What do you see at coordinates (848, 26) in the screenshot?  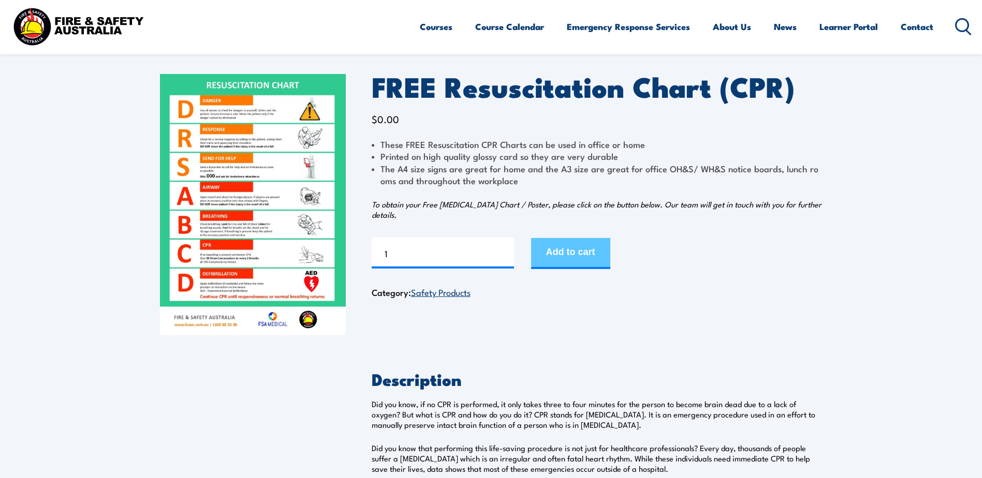 I see `a: Learner Portal` at bounding box center [848, 26].